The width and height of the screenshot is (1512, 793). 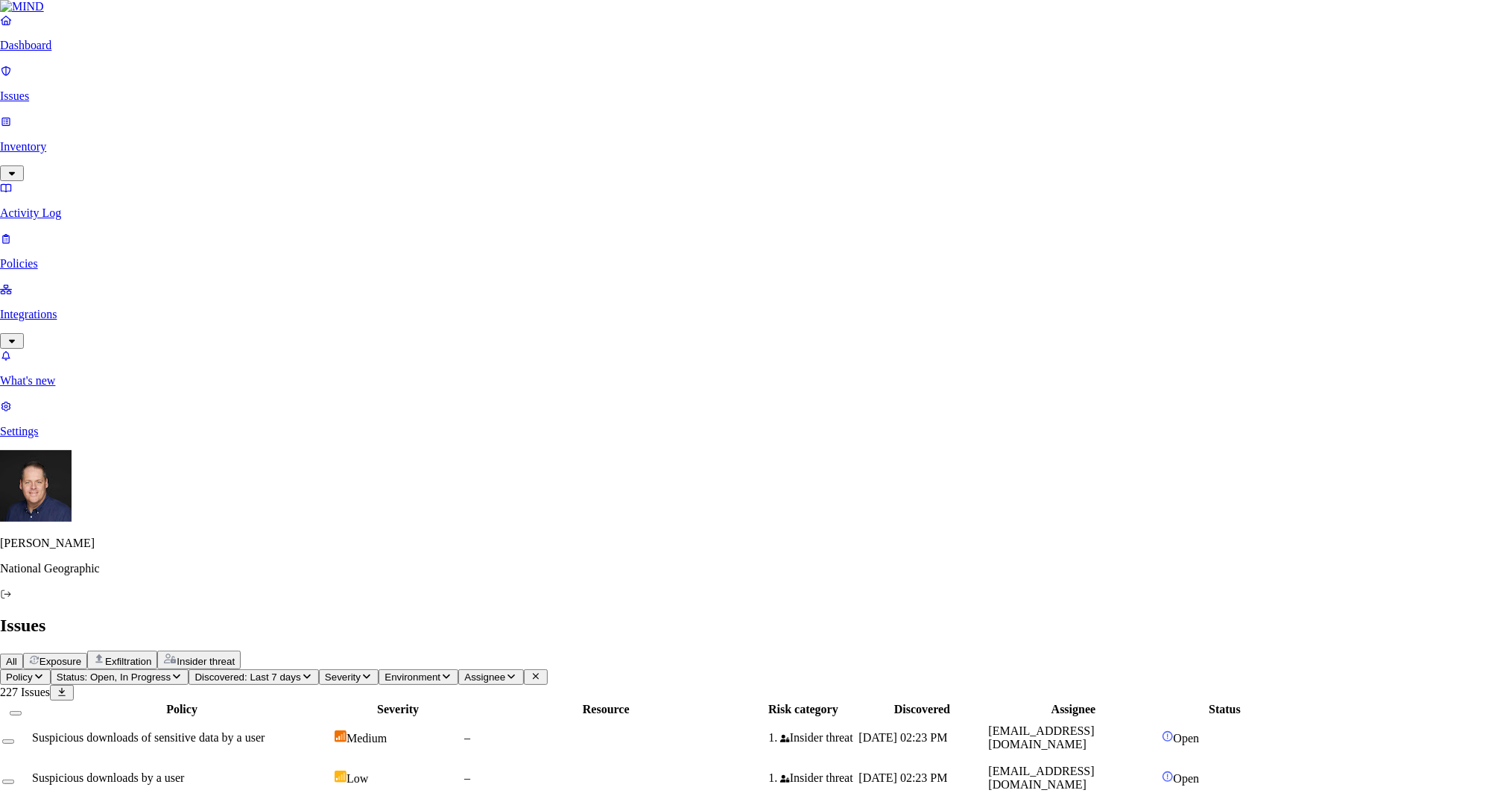 I want to click on span: Exposure, so click(x=60, y=661).